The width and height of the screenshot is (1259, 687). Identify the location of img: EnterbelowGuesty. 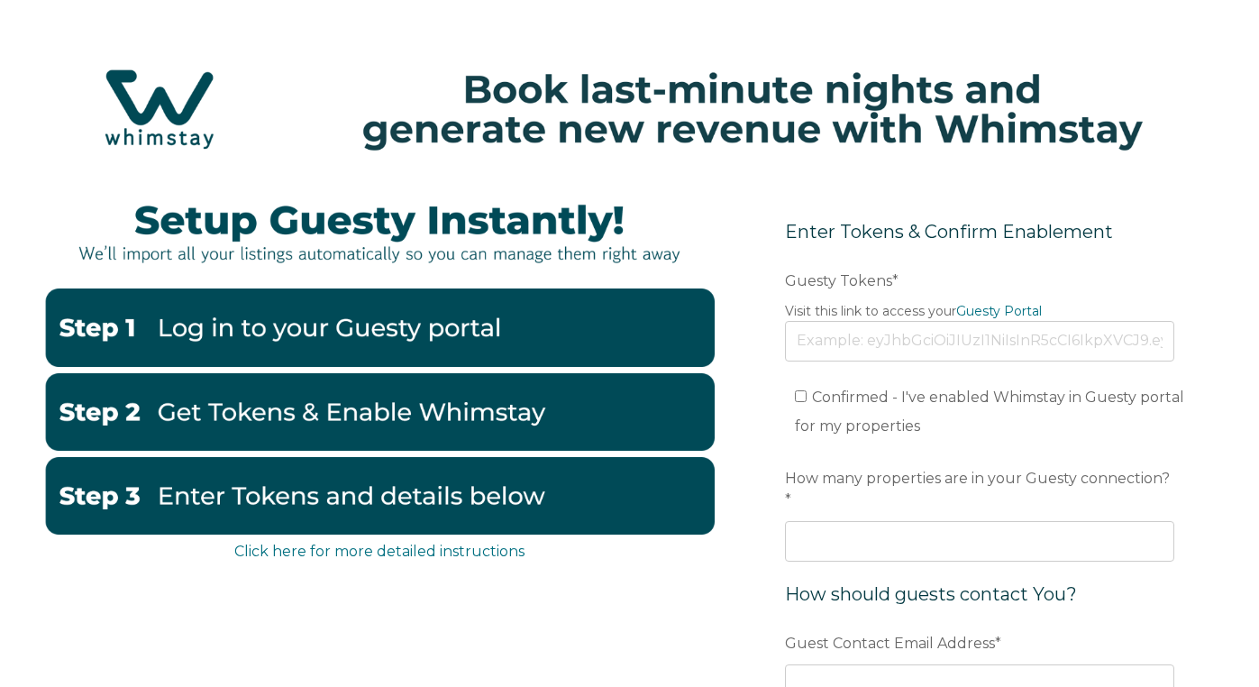
(380, 496).